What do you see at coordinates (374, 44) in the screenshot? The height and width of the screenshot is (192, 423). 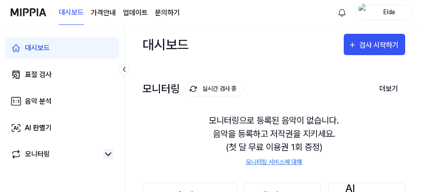 I see `button: 검사 시작하기` at bounding box center [374, 44].